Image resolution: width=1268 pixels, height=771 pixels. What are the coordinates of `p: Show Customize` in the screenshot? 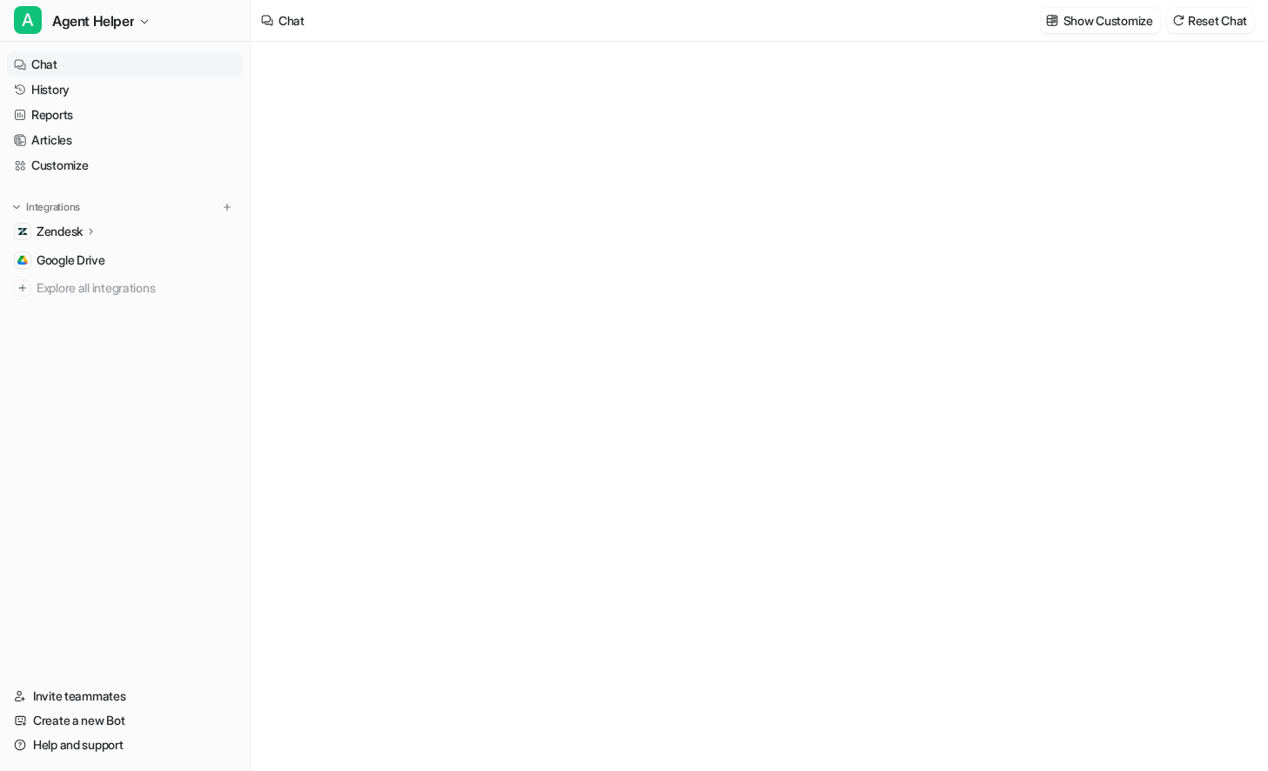 It's located at (1107, 20).